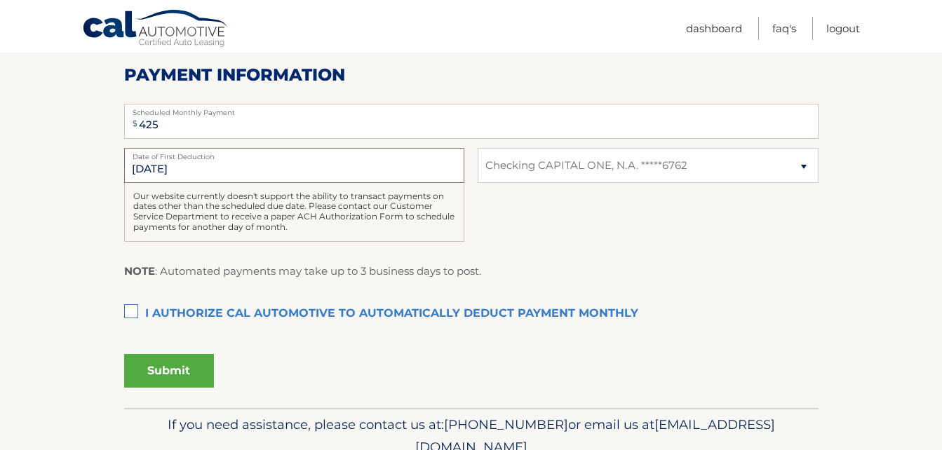 The height and width of the screenshot is (450, 942). Describe the element at coordinates (784, 28) in the screenshot. I see `a: FAQ's` at that location.